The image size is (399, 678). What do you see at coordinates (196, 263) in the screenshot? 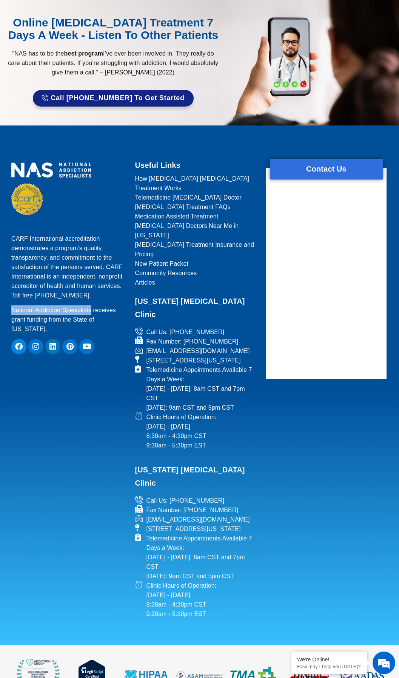
I see `a: New Patient Packet` at bounding box center [196, 263].